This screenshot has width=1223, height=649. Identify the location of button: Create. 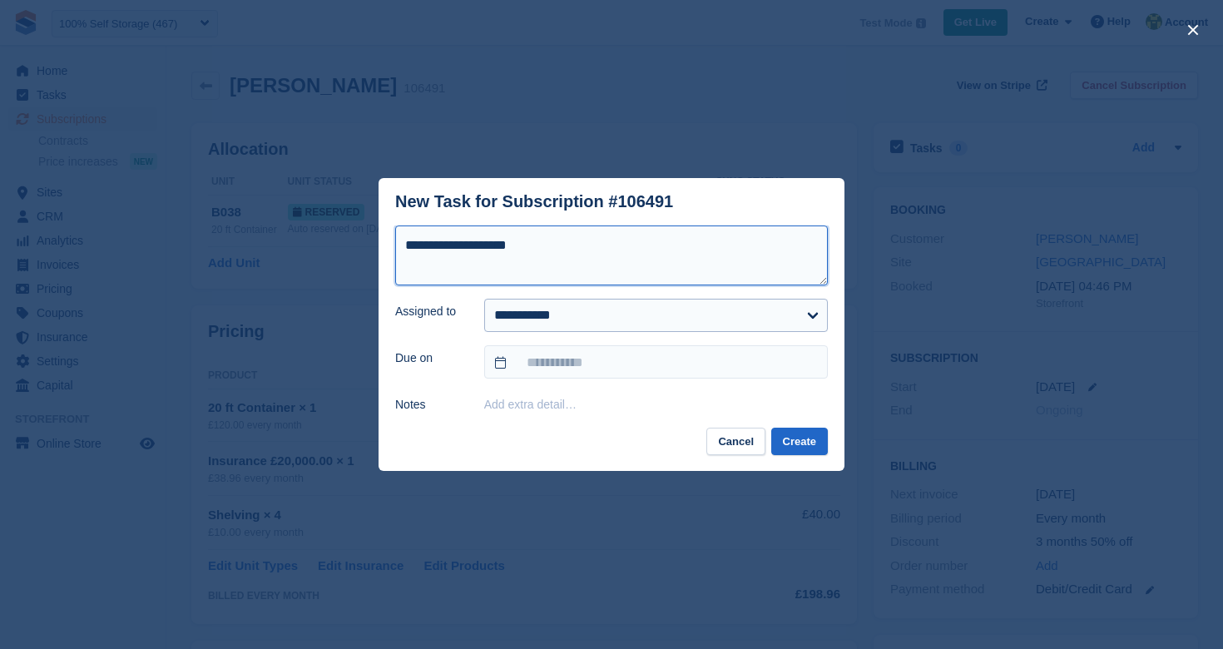
(799, 441).